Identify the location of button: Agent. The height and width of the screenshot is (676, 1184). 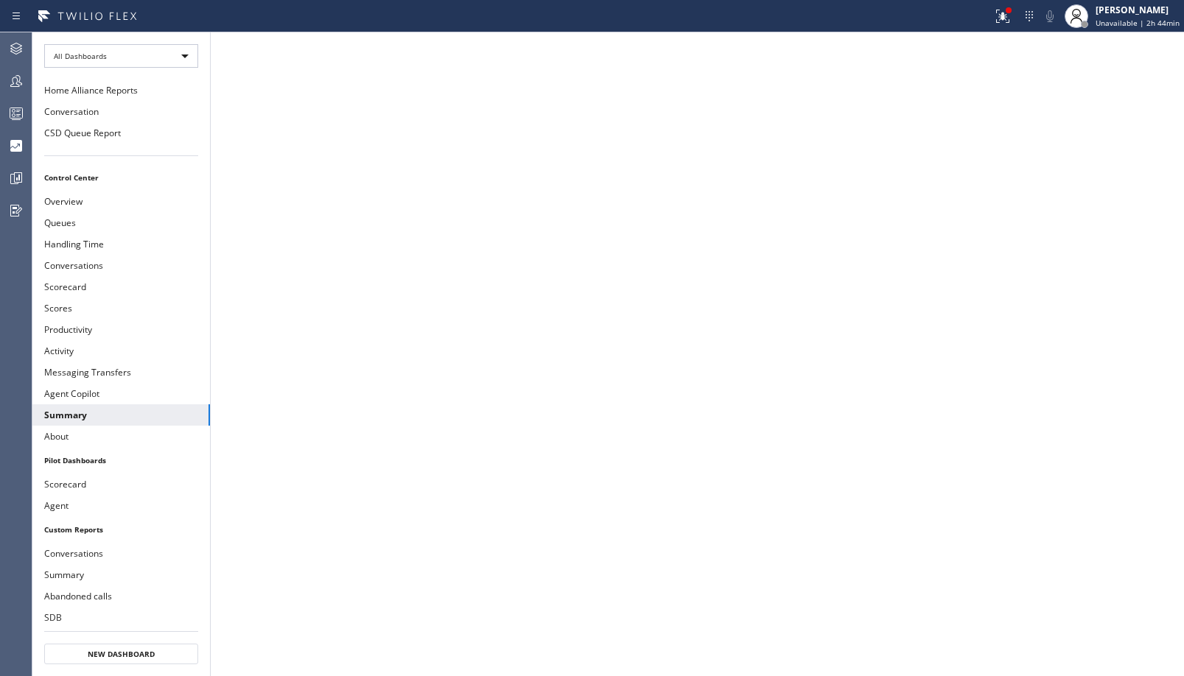
(121, 506).